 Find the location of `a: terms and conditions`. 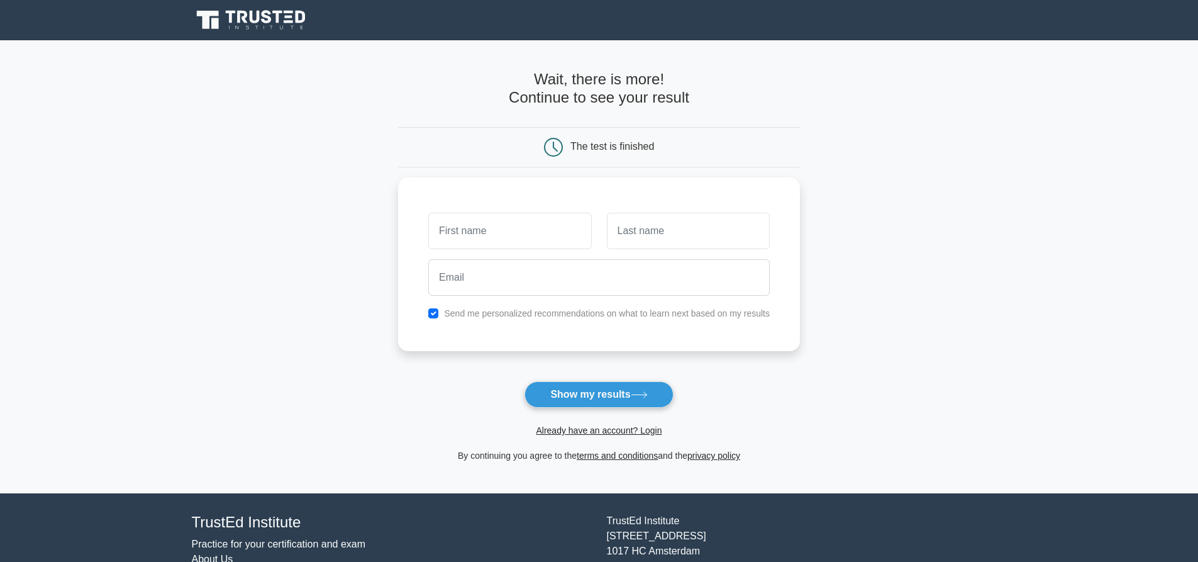

a: terms and conditions is located at coordinates (617, 455).